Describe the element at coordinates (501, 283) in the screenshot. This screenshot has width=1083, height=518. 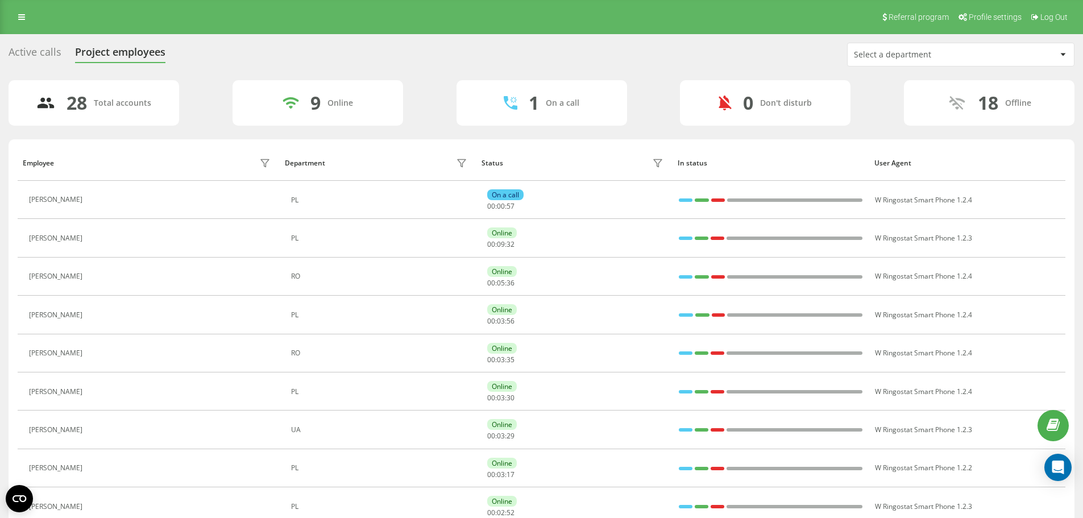
I see `span: 05` at that location.